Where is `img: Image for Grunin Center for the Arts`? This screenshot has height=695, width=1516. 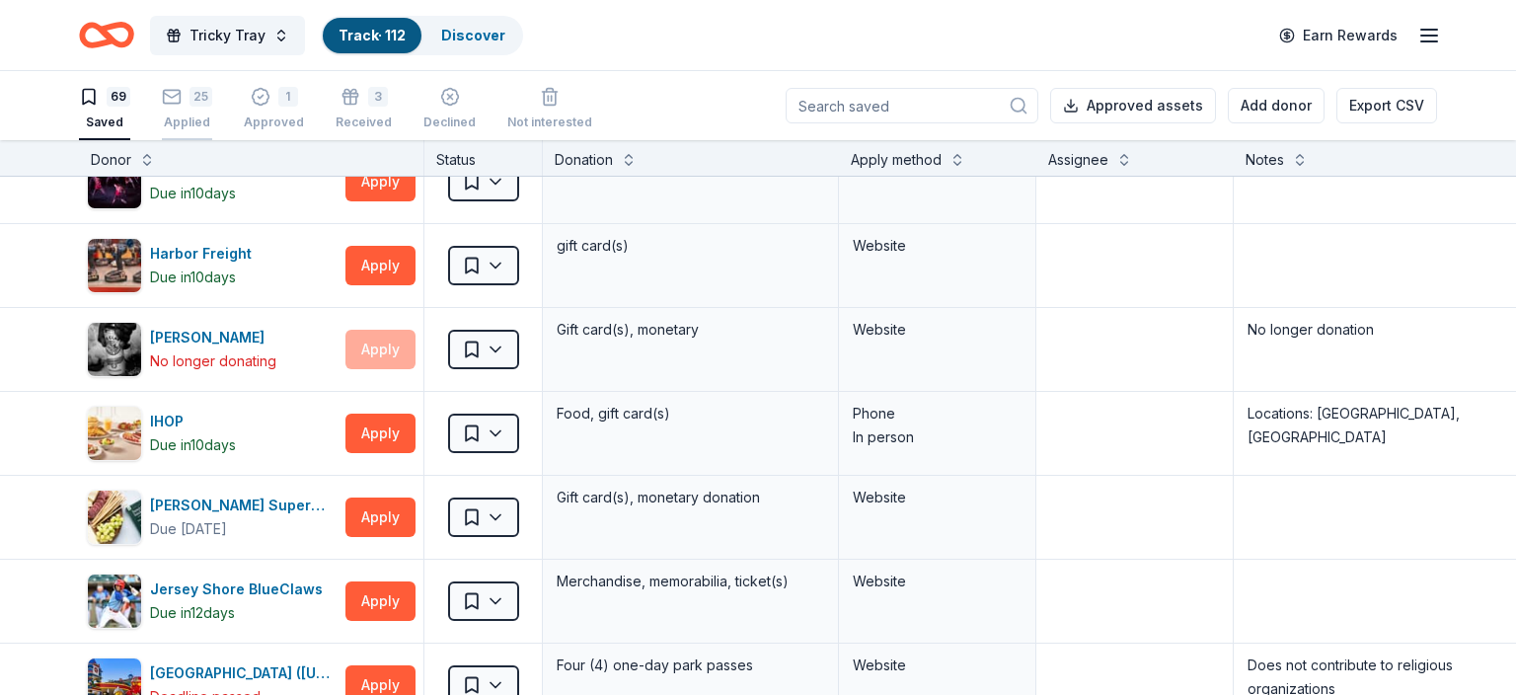 img: Image for Grunin Center for the Arts is located at coordinates (114, 182).